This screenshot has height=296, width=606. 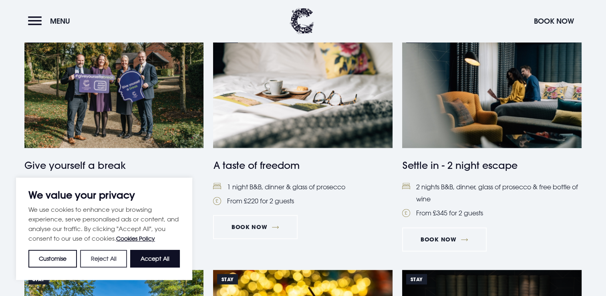 What do you see at coordinates (51, 21) in the screenshot?
I see `button: Menu` at bounding box center [51, 21].